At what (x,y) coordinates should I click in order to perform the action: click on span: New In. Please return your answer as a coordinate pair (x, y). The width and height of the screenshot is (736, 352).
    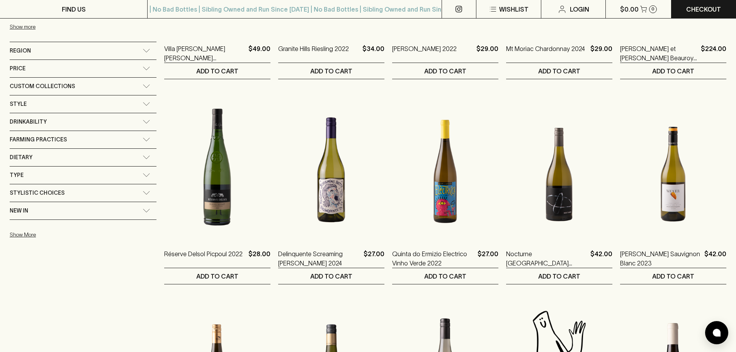
    Looking at the image, I should click on (19, 211).